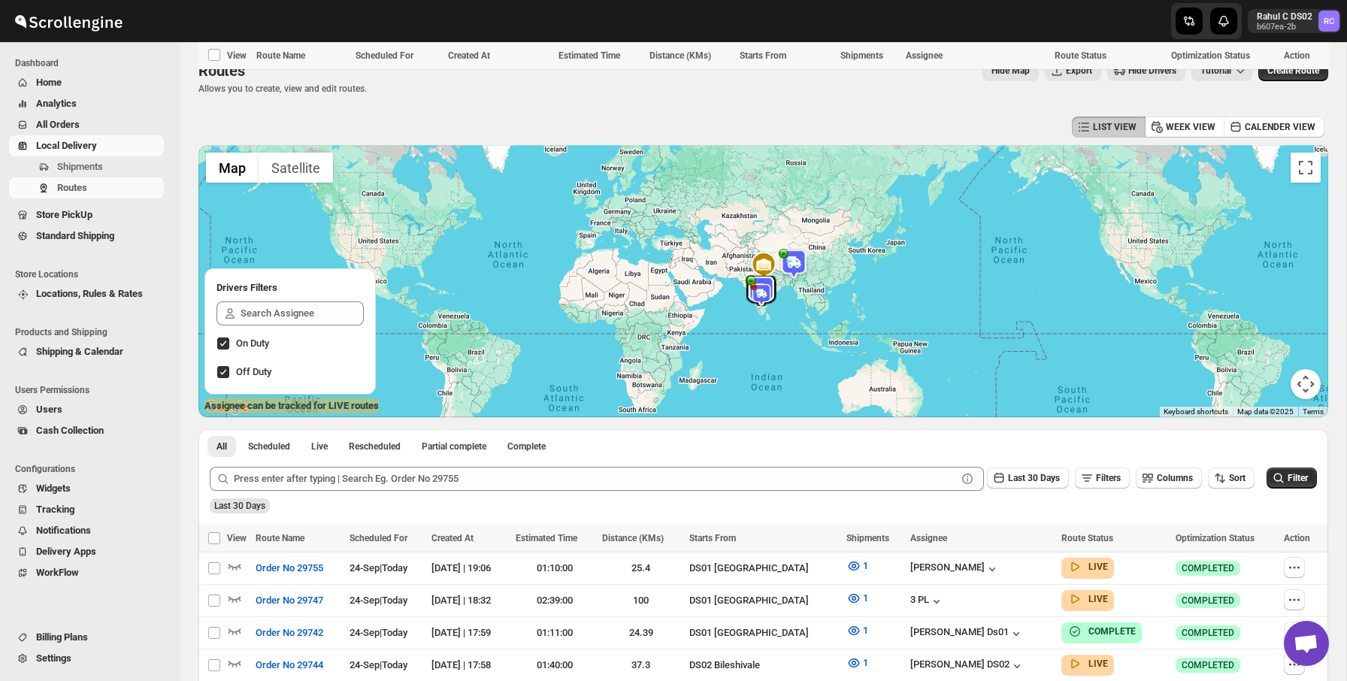  Describe the element at coordinates (86, 294) in the screenshot. I see `button: Locations, Rules & Rates` at that location.